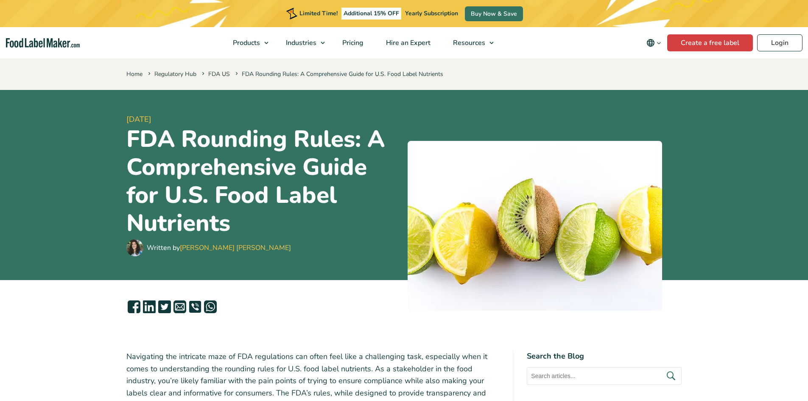 The width and height of the screenshot is (808, 401). I want to click on a: Buy Now & Save, so click(494, 14).